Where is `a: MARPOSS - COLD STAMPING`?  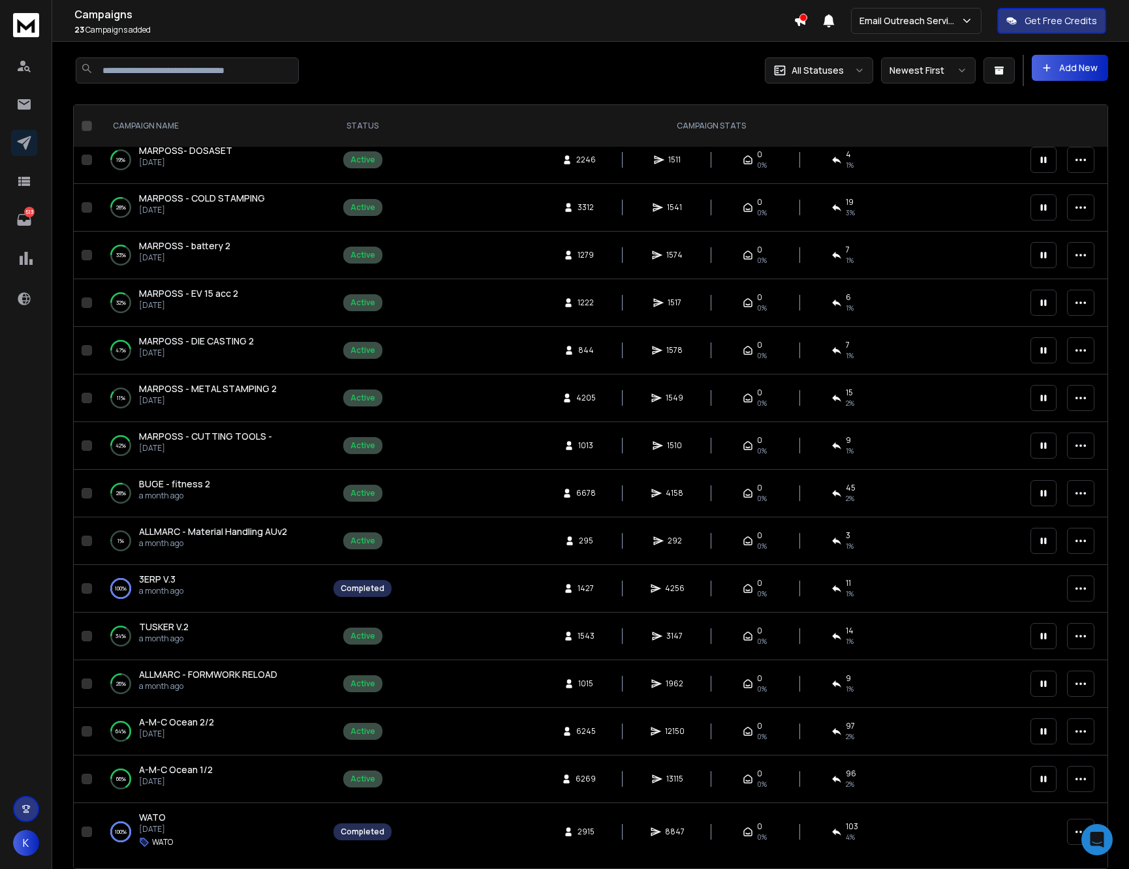
a: MARPOSS - COLD STAMPING is located at coordinates (202, 198).